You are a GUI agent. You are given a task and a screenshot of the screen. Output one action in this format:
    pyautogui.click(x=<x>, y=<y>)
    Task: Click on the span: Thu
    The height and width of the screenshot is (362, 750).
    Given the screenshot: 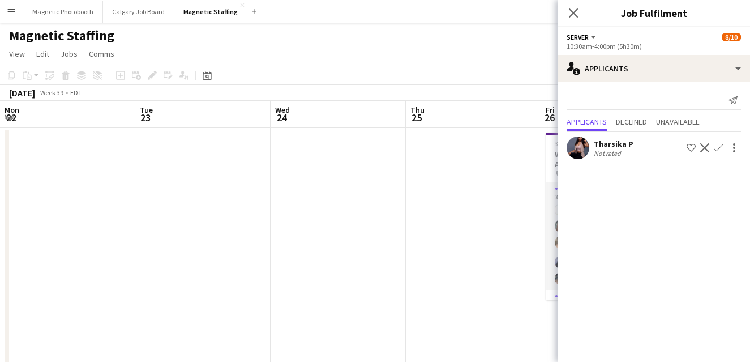 What is the action you would take?
    pyautogui.click(x=417, y=110)
    